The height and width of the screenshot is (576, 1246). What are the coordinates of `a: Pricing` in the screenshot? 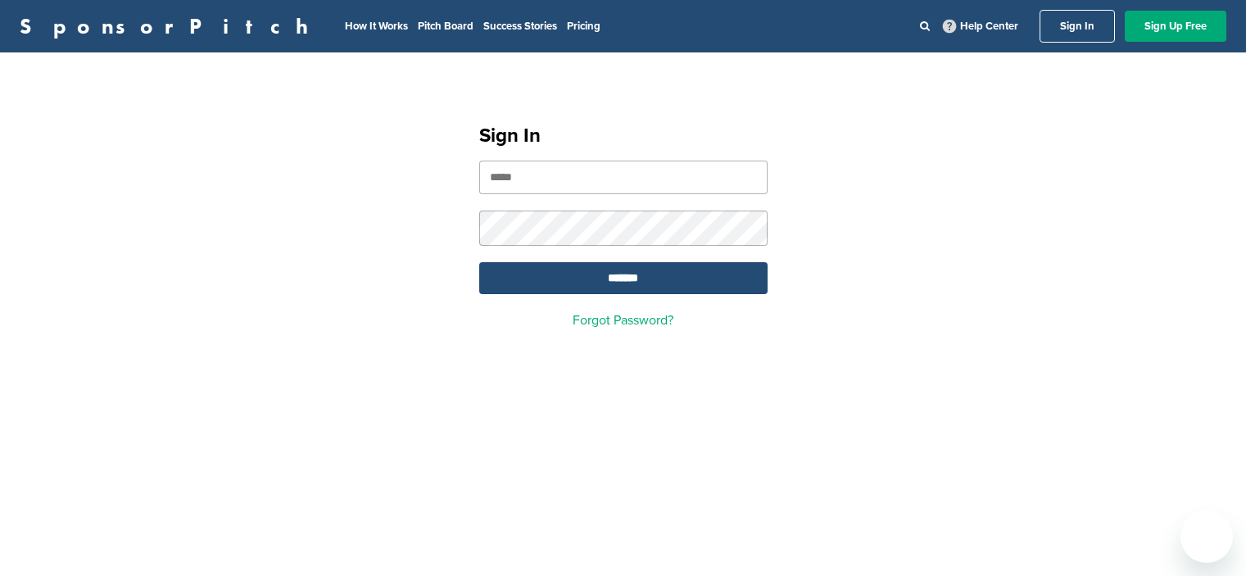 It's located at (583, 26).